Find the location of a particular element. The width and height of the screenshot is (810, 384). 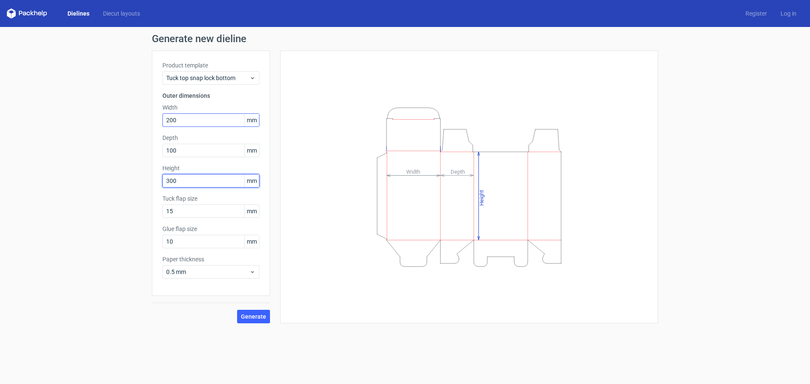

span: Generate is located at coordinates (254, 317).